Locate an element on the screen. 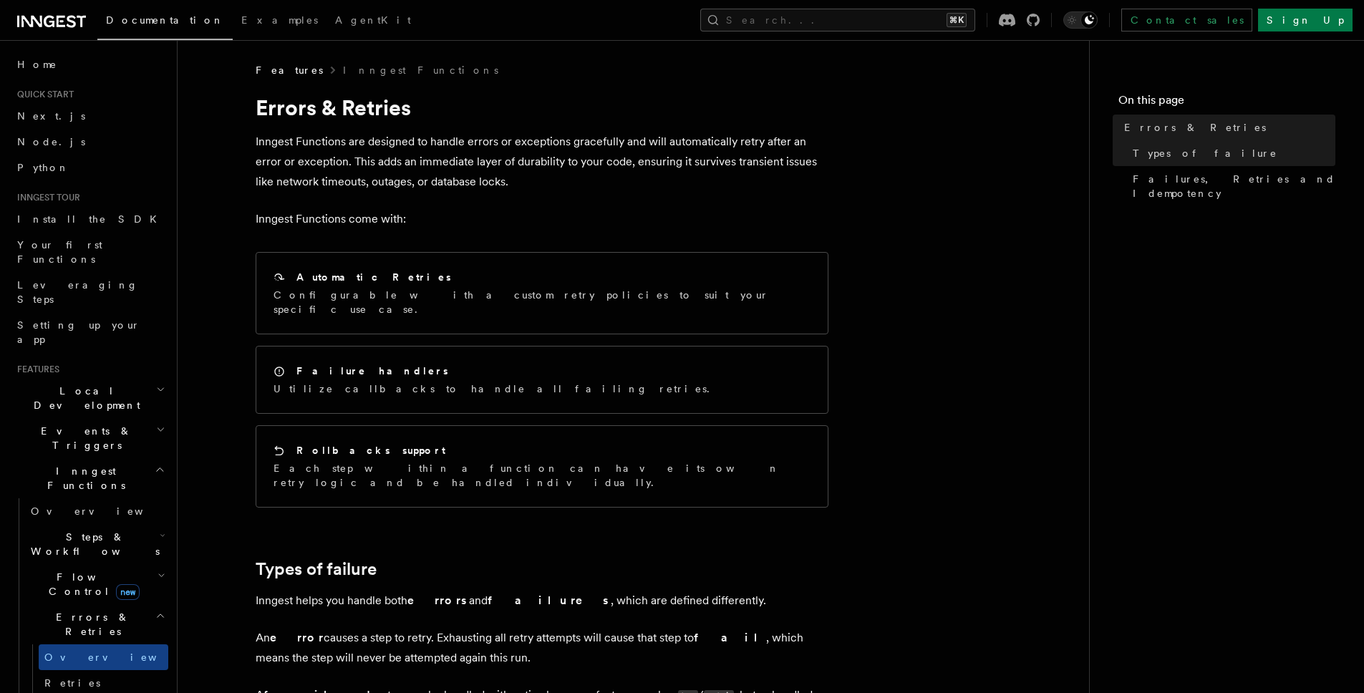  span: Events & Triggers is located at coordinates (84, 438).